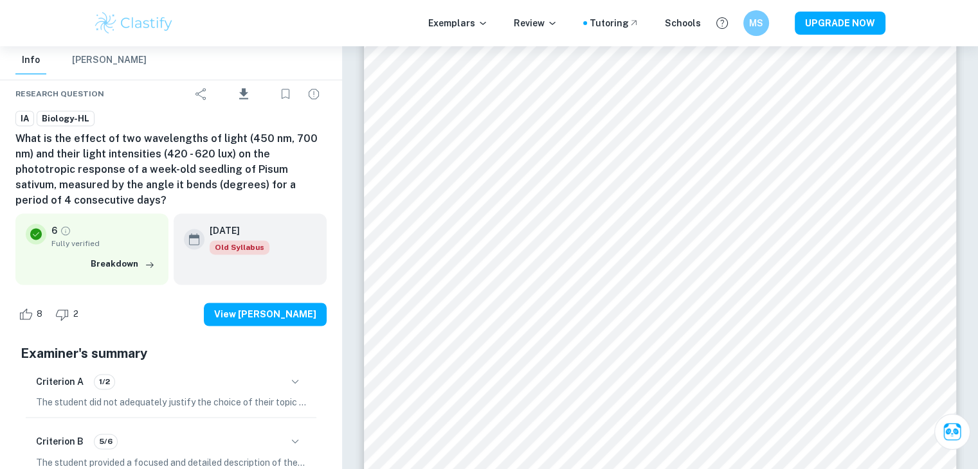 Image resolution: width=978 pixels, height=469 pixels. What do you see at coordinates (314, 94) in the screenshot?
I see `div: Report issue` at bounding box center [314, 94].